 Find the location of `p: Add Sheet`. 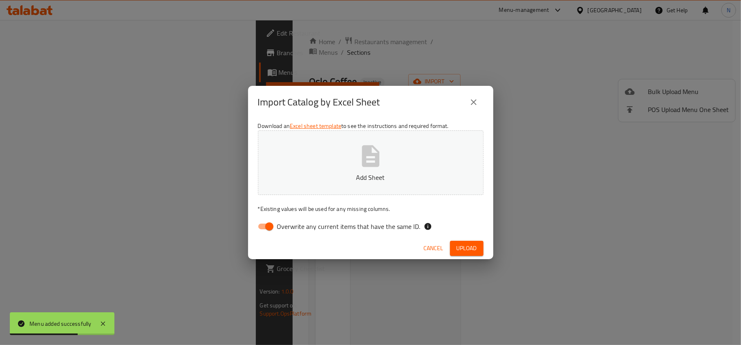

p: Add Sheet is located at coordinates (371, 177).